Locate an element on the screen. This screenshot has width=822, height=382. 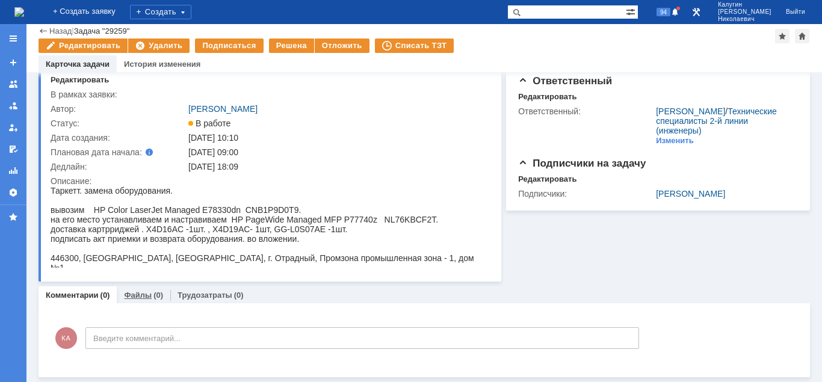
a: Карточка задачи is located at coordinates (78, 64).